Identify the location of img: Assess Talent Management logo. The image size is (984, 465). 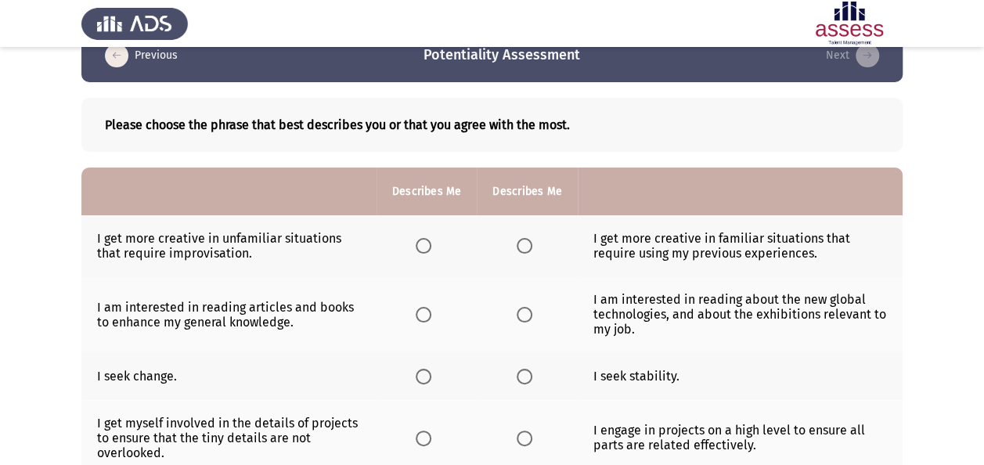
(135, 23).